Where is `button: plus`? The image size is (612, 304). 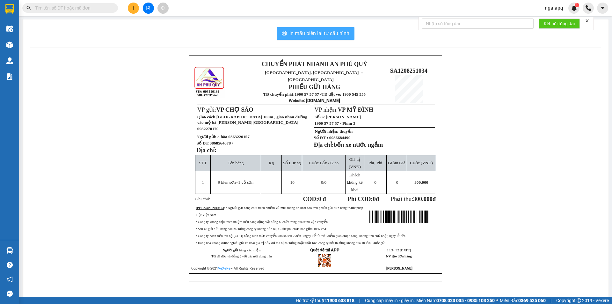 button: plus is located at coordinates (133, 8).